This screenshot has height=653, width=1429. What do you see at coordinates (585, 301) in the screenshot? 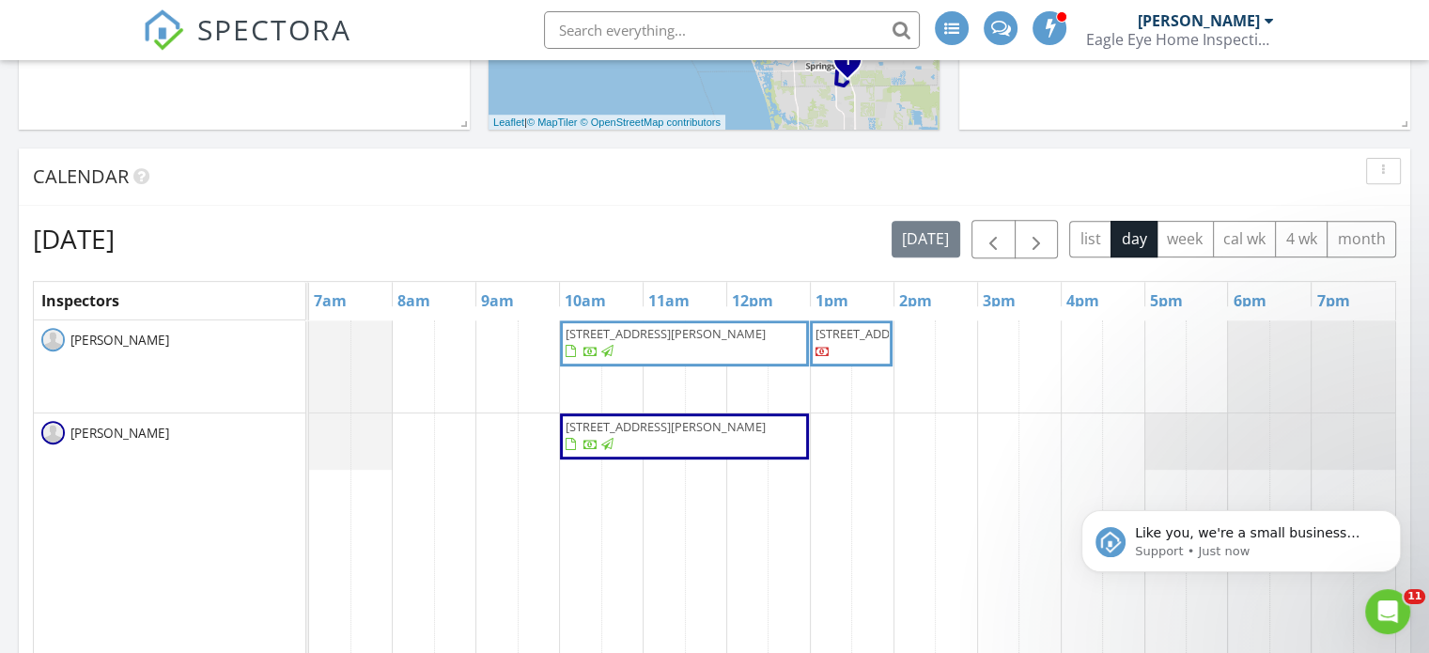
I see `a: 10am` at bounding box center [585, 301].